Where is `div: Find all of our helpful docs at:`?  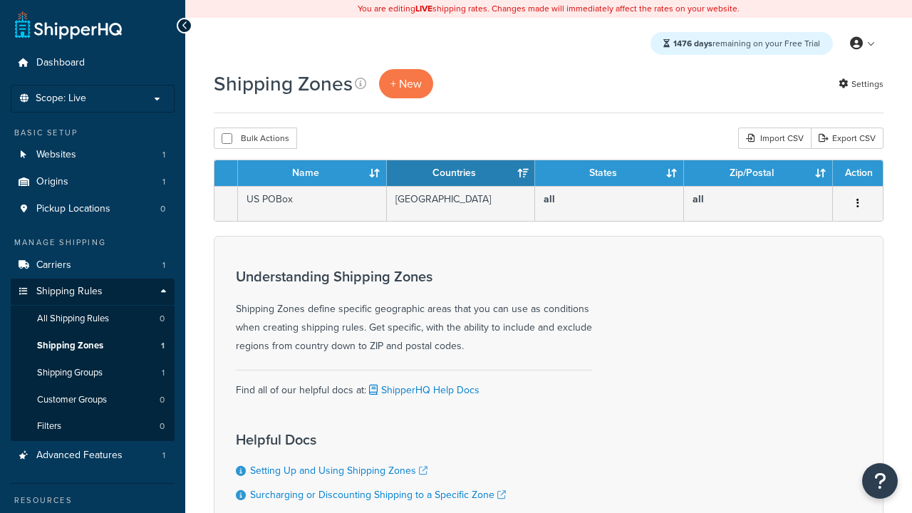
div: Find all of our helpful docs at: is located at coordinates (414, 385).